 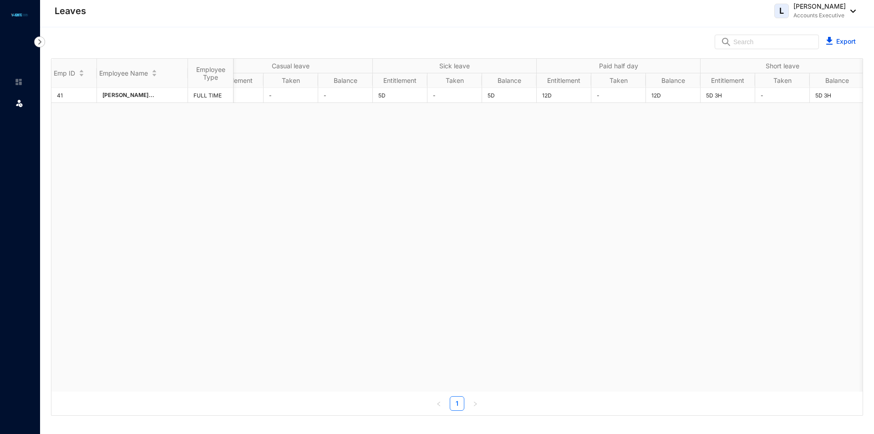 I want to click on td: FULL TIME, so click(x=211, y=95).